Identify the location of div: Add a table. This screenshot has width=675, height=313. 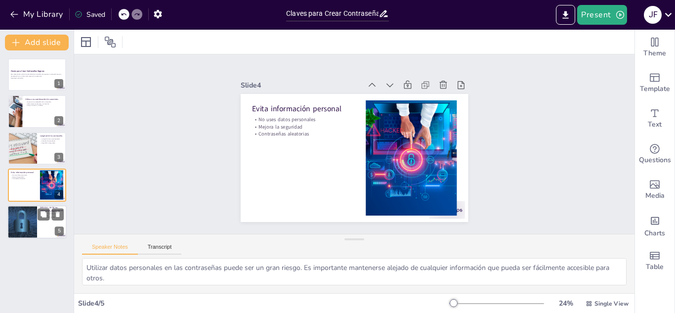
(654, 261).